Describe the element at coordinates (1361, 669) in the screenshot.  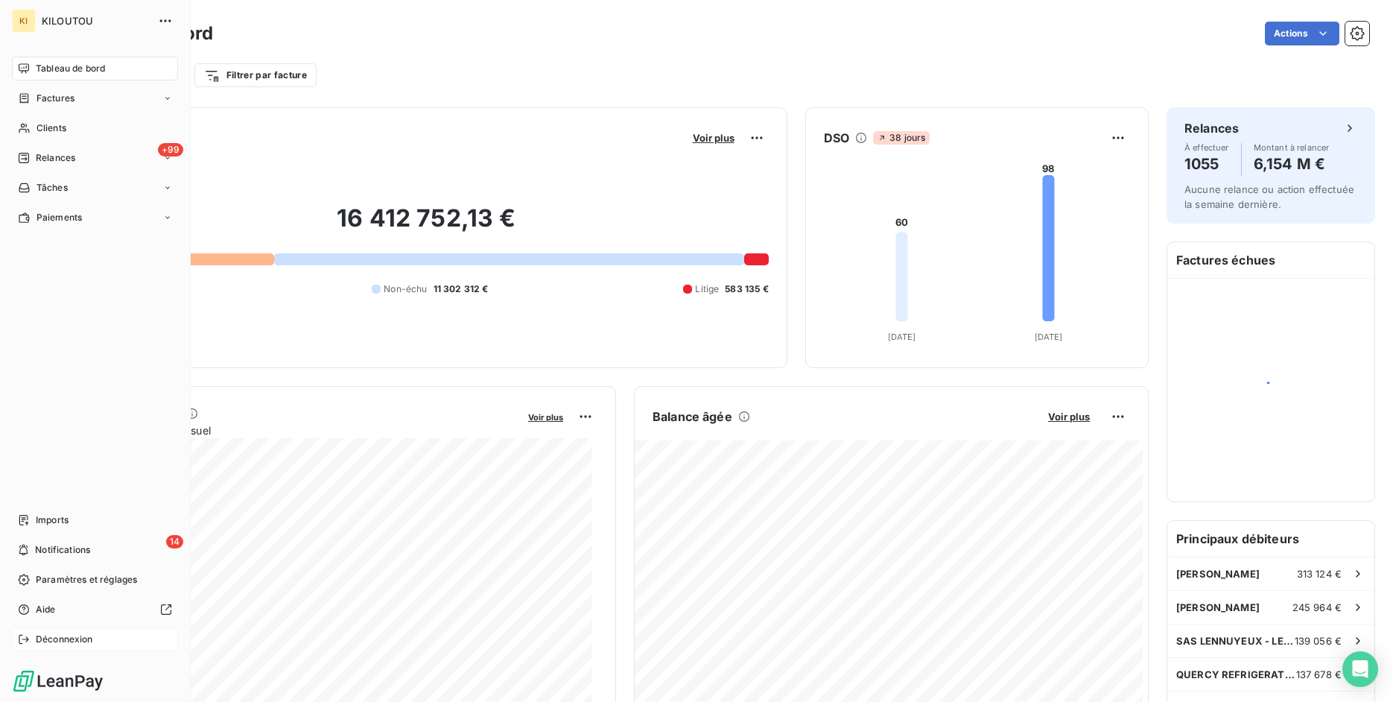
I see `div: Open Intercom Messenger` at that location.